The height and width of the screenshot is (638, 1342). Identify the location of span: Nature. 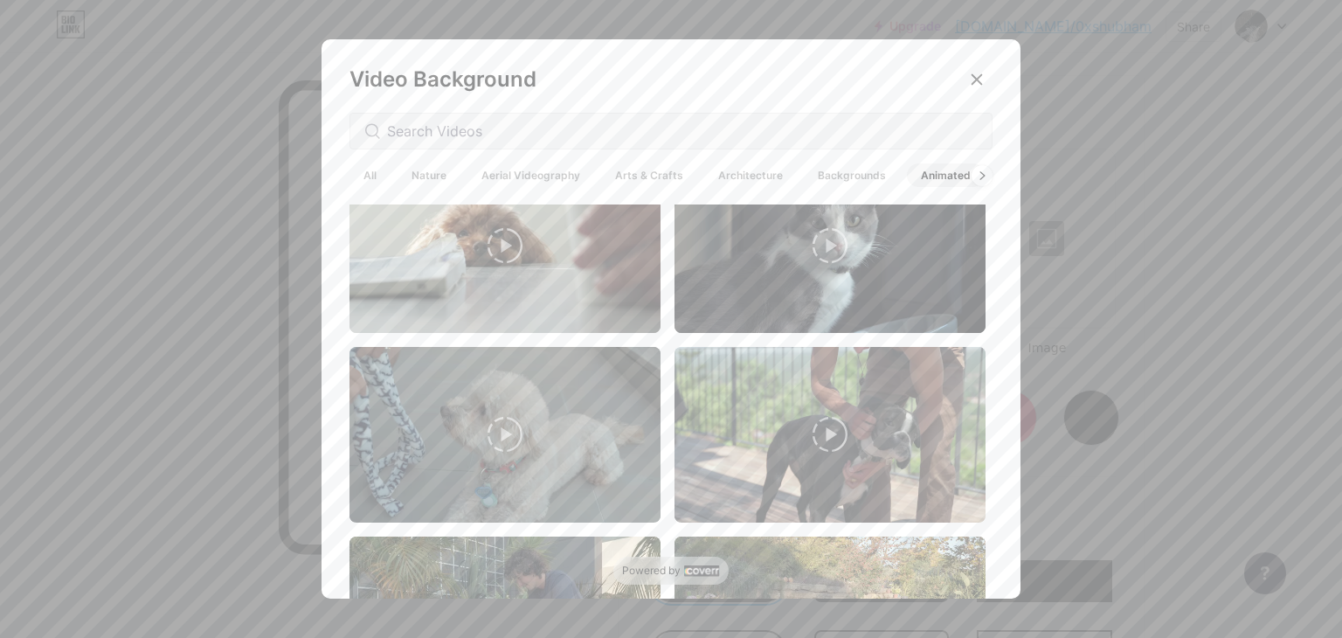
(429, 175).